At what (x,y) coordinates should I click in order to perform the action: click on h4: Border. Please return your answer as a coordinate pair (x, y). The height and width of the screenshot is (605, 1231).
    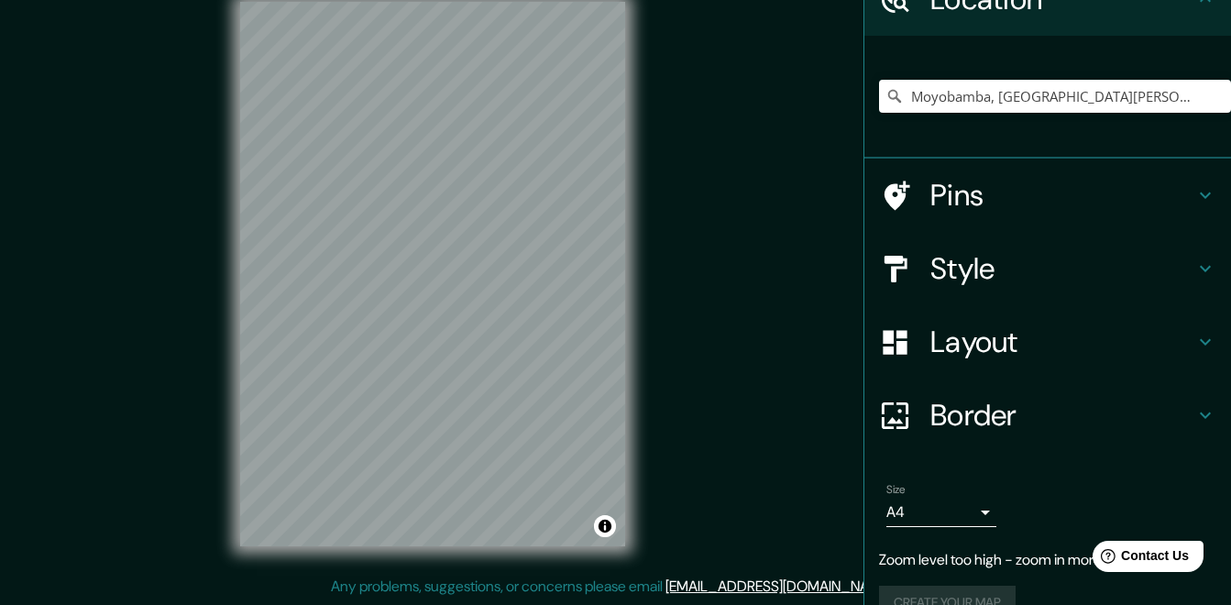
    Looking at the image, I should click on (1062, 415).